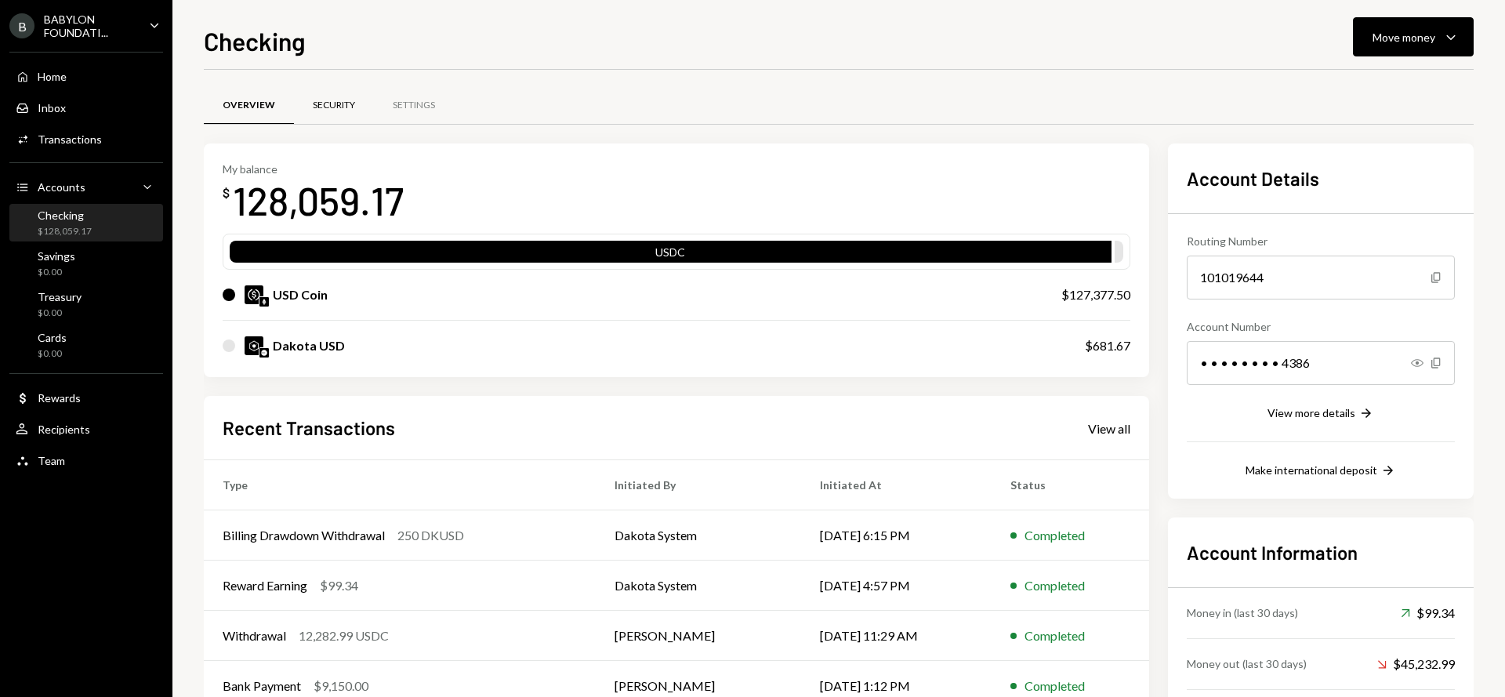 The height and width of the screenshot is (697, 1505). I want to click on div: Rewards, so click(59, 397).